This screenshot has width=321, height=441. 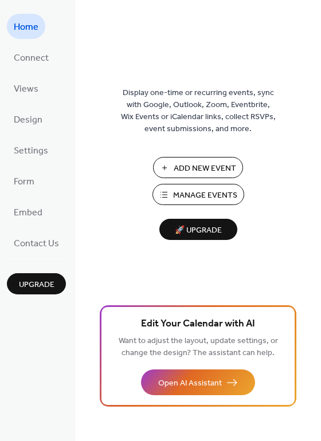 I want to click on a: Home, so click(x=26, y=26).